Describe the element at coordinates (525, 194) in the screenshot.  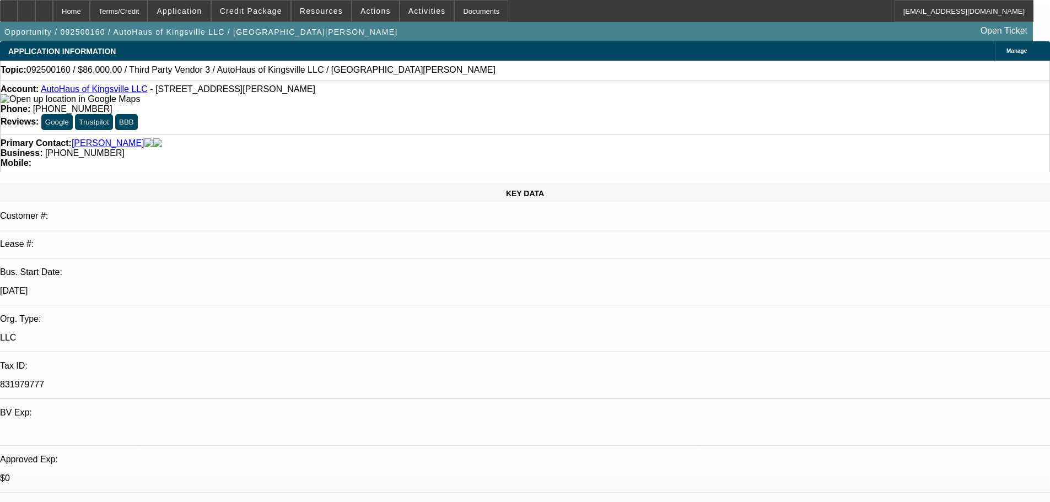
I see `span: KEY DATA` at that location.